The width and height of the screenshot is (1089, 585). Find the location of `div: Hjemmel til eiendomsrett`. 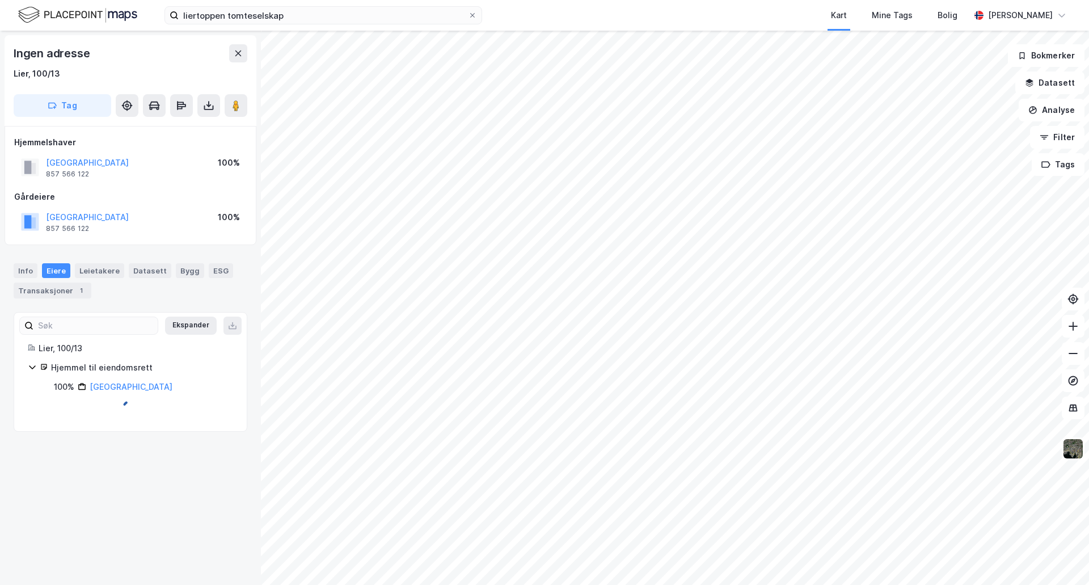

div: Hjemmel til eiendomsrett is located at coordinates (142, 368).